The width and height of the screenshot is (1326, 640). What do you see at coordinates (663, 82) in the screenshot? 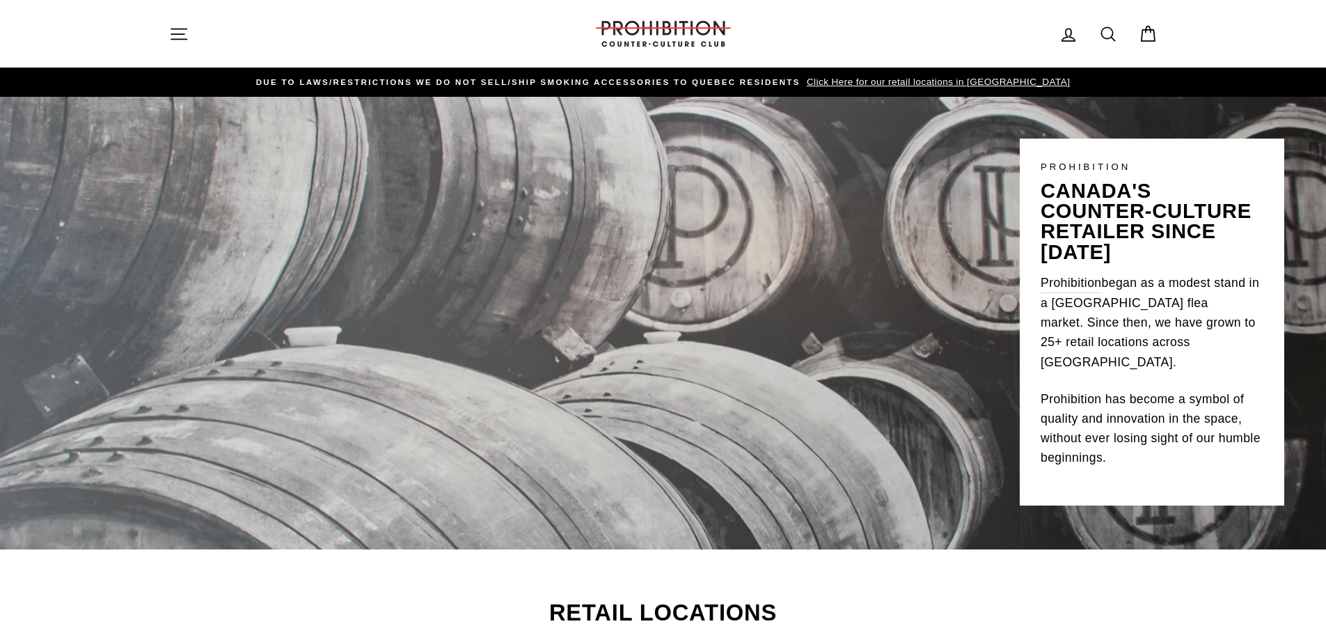
I see `a: DUE TO LAWS/restrictions WE DO NOT SELL/SHIP SMOKING ACCESSORIES to qUEBEC RESIDENTS Click Here f...` at bounding box center [663, 82].